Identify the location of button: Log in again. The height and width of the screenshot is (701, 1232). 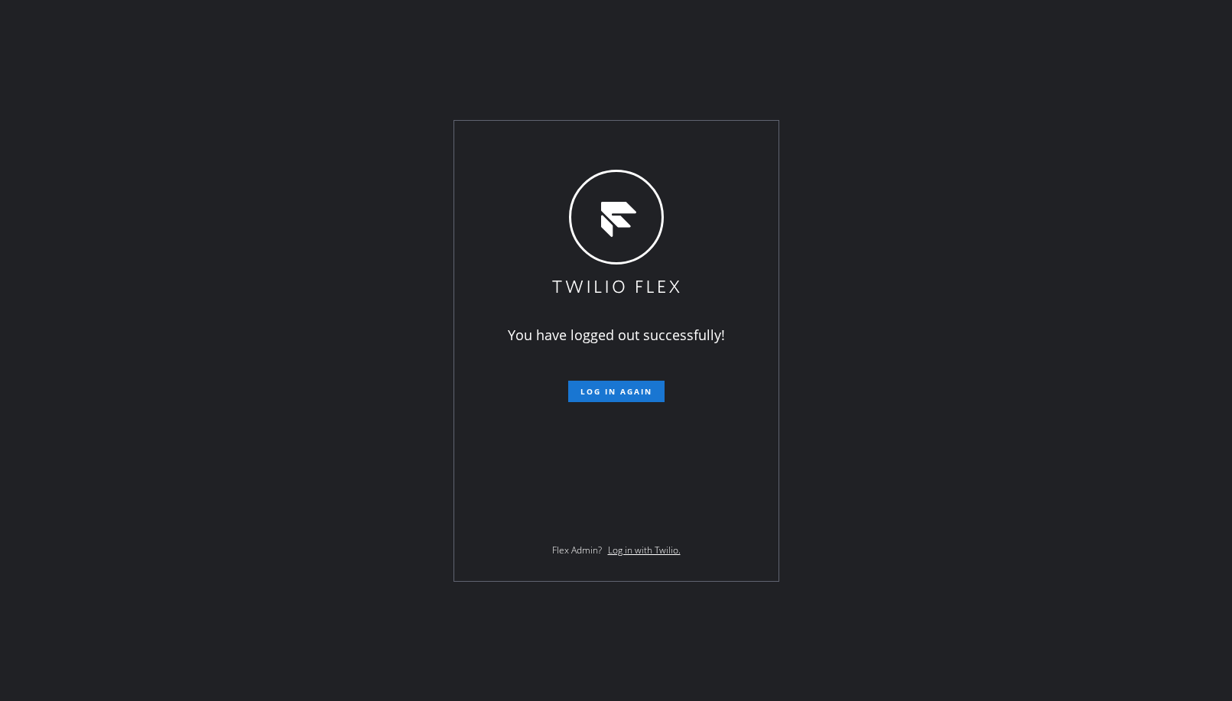
(617, 392).